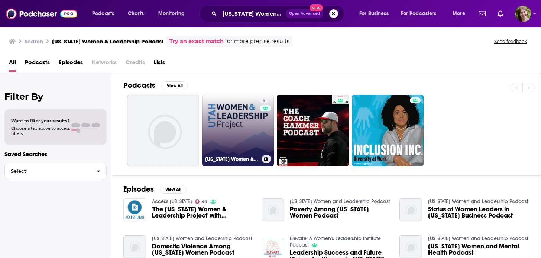 This screenshot has width=541, height=258. Describe the element at coordinates (71, 64) in the screenshot. I see `span: Episodes` at that location.